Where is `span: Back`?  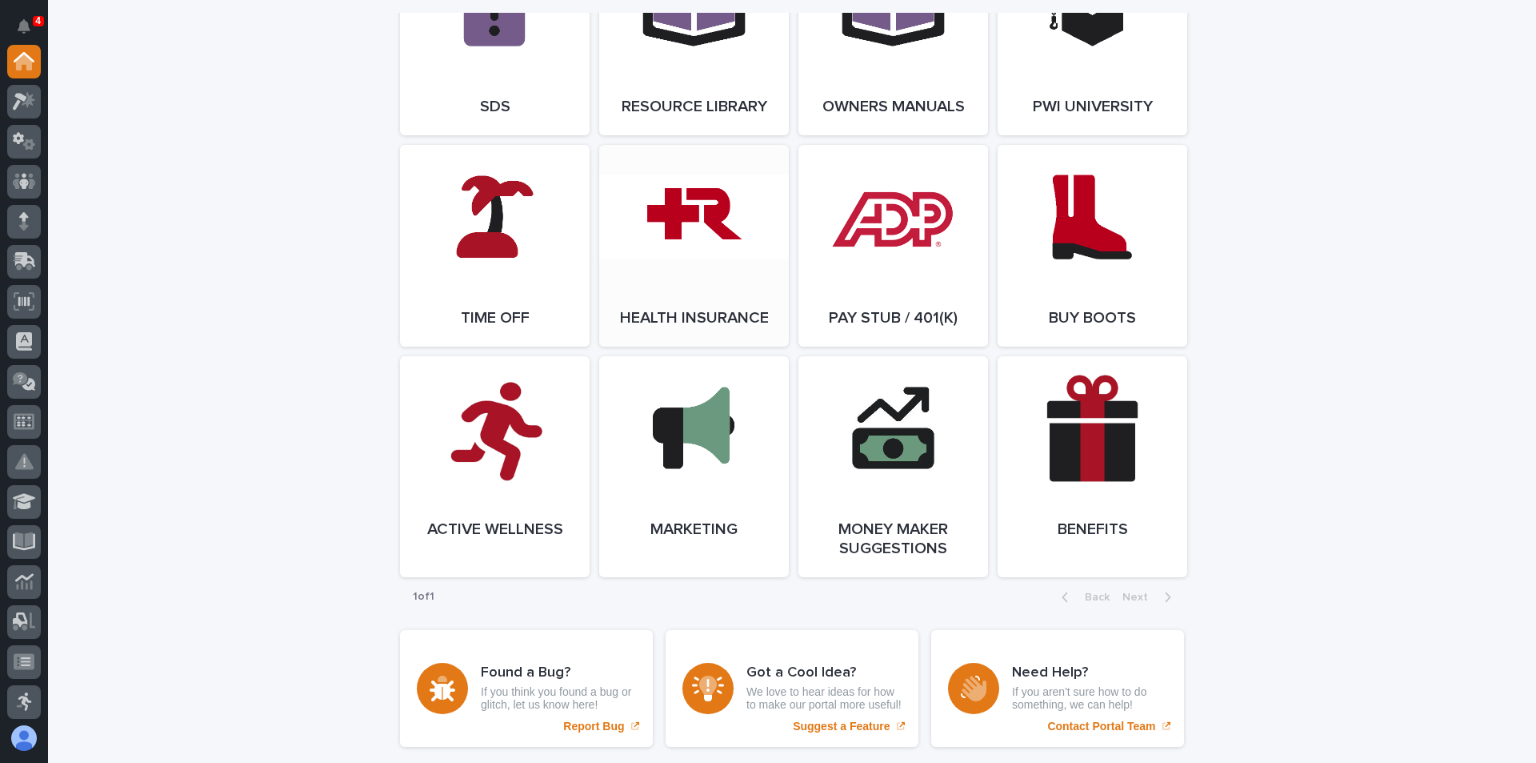
span: Back is located at coordinates (1092, 597).